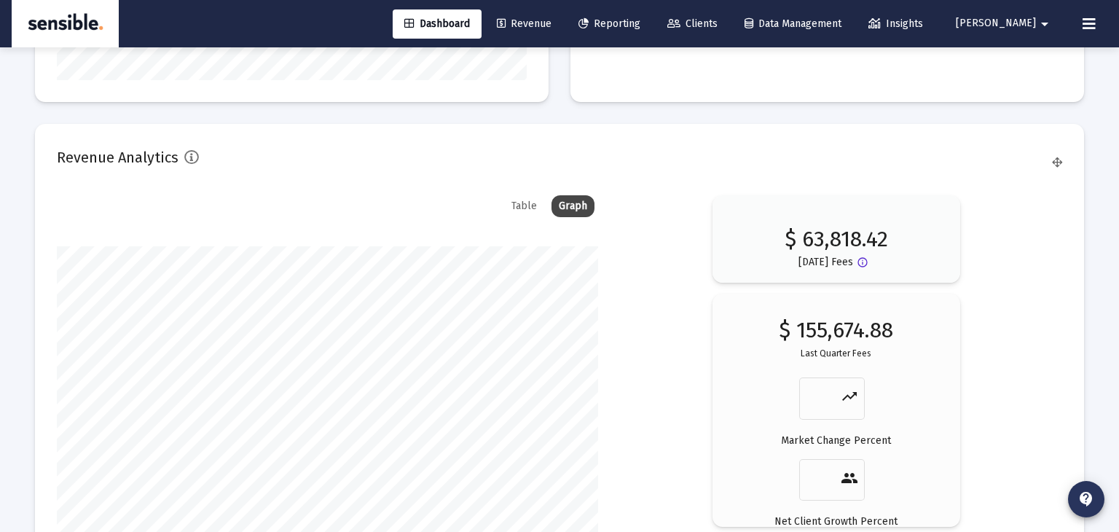 This screenshot has width=1119, height=532. What do you see at coordinates (836, 353) in the screenshot?
I see `p: Last Quarter Fees` at bounding box center [836, 353].